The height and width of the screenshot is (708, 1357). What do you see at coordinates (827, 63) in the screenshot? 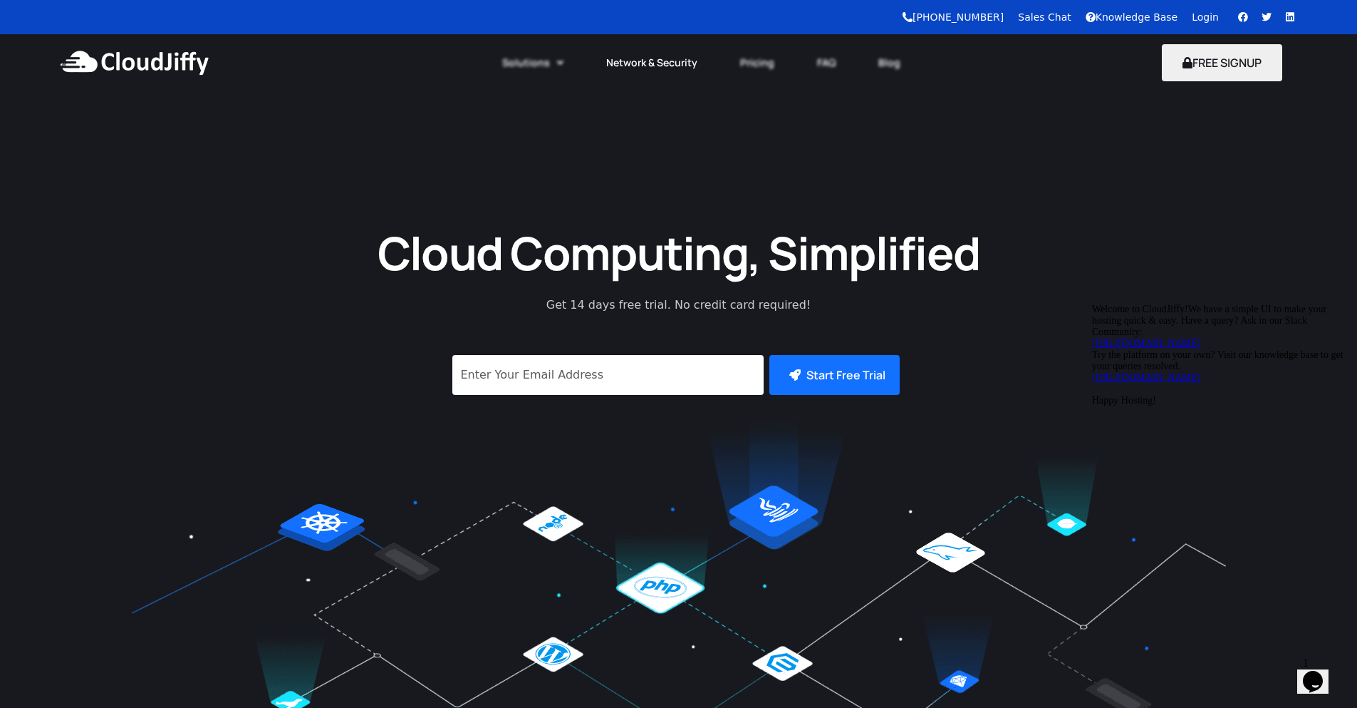
I see `a: FAQ` at bounding box center [827, 63].